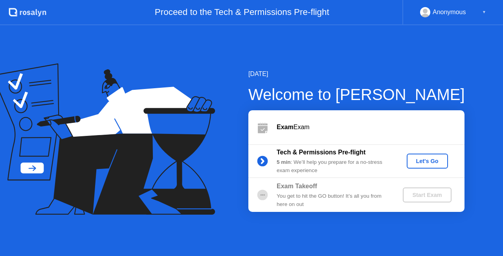 The image size is (503, 256). I want to click on b: Exam, so click(285, 127).